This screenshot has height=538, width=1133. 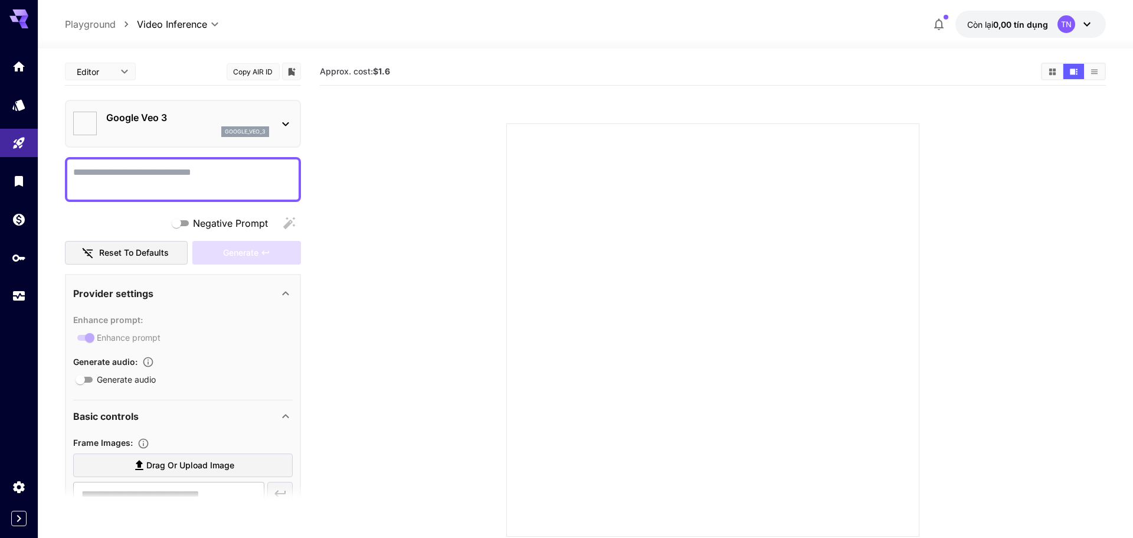 What do you see at coordinates (126, 379) in the screenshot?
I see `span: Generate audio` at bounding box center [126, 379].